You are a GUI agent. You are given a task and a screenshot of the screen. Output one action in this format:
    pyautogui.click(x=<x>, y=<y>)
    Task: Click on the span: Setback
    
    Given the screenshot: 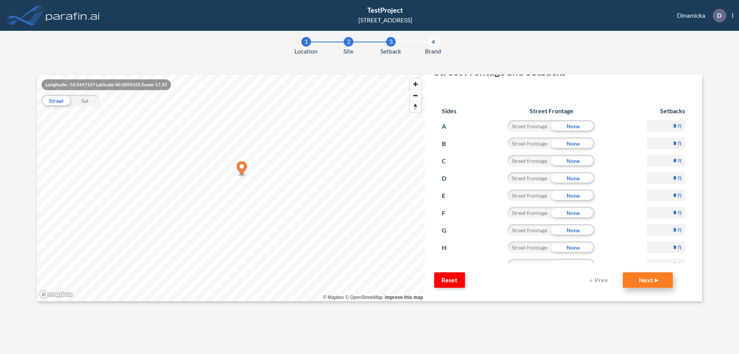 What is the action you would take?
    pyautogui.click(x=391, y=51)
    